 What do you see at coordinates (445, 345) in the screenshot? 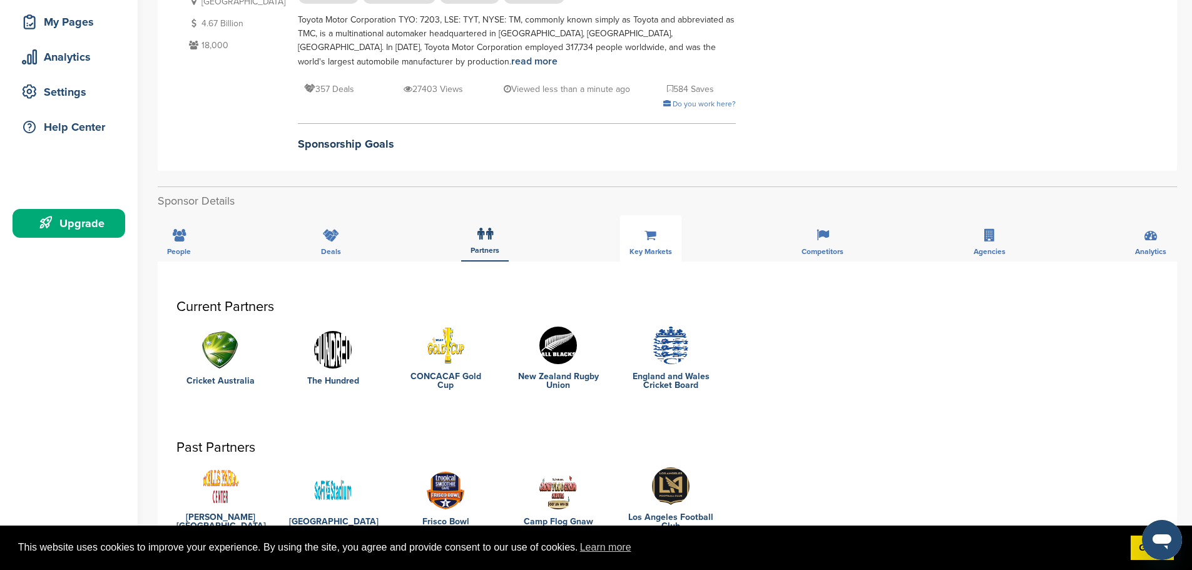
I see `img: Concacaf goldcup logo` at bounding box center [445, 345].